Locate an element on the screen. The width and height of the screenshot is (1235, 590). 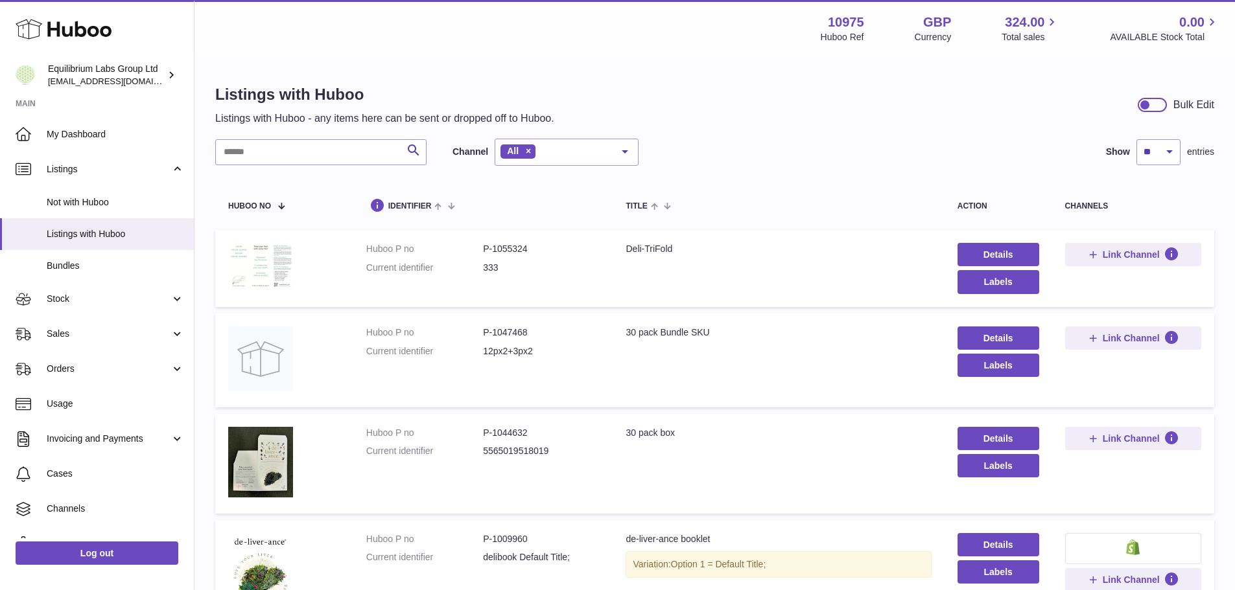
div: Huboo Ref is located at coordinates (842, 37).